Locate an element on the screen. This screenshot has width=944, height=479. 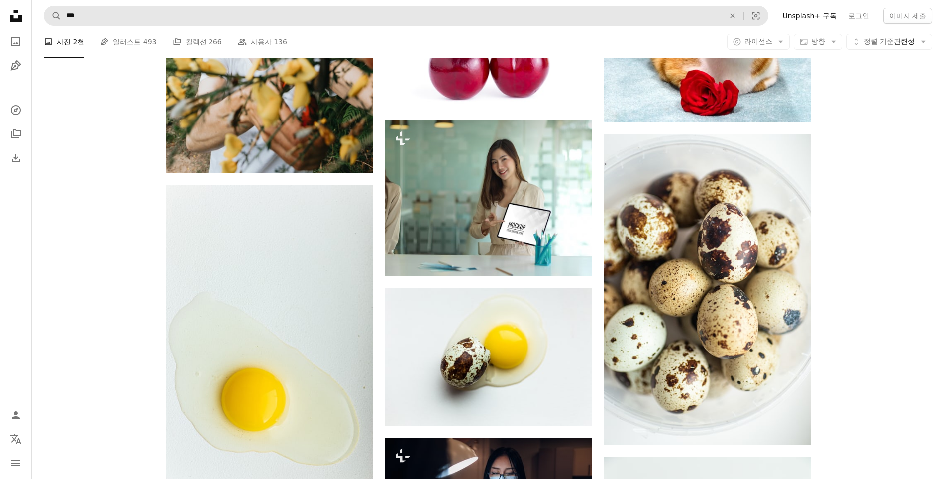
form: 사이트 전체에서 이미지 찾기 is located at coordinates (406, 16).